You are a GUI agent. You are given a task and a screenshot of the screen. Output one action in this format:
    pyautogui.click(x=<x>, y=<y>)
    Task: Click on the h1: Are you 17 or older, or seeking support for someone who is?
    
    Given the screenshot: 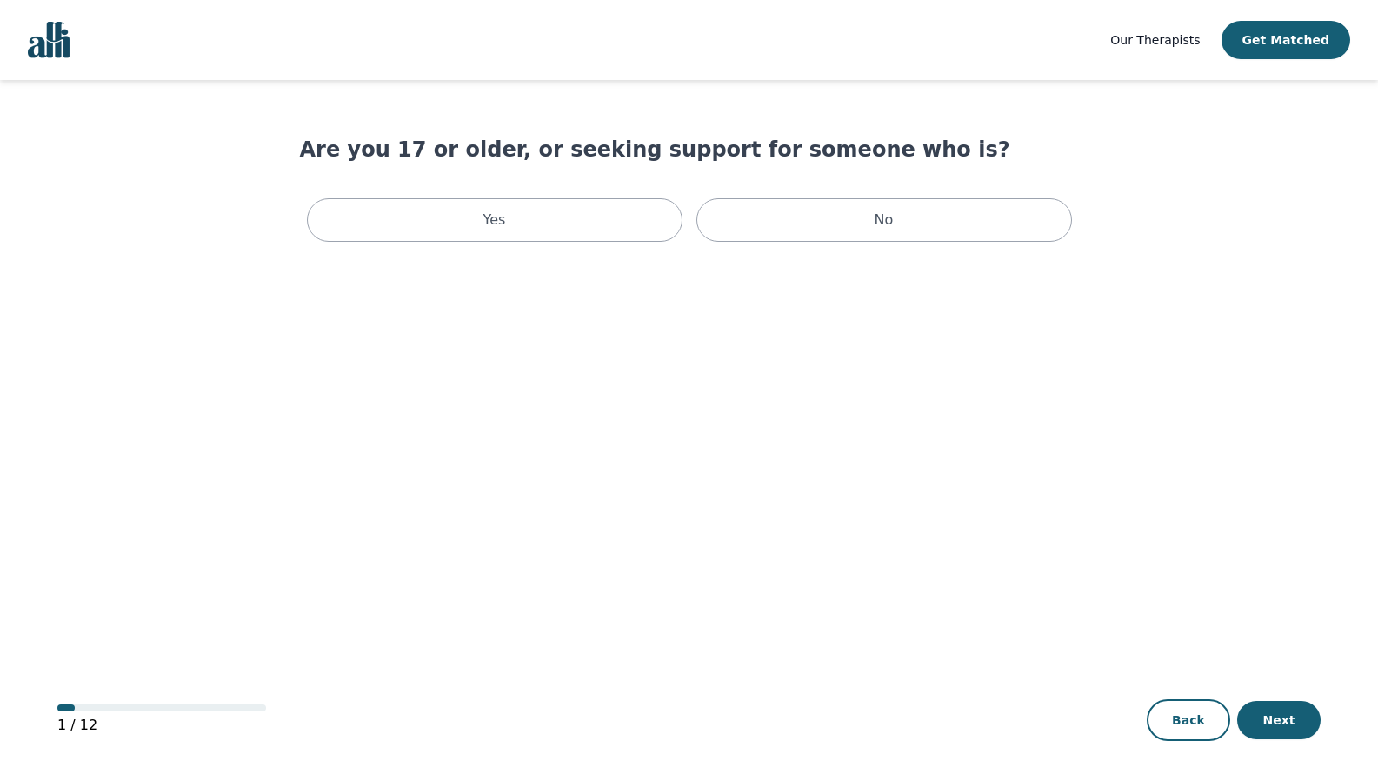 What is the action you would take?
    pyautogui.click(x=690, y=150)
    